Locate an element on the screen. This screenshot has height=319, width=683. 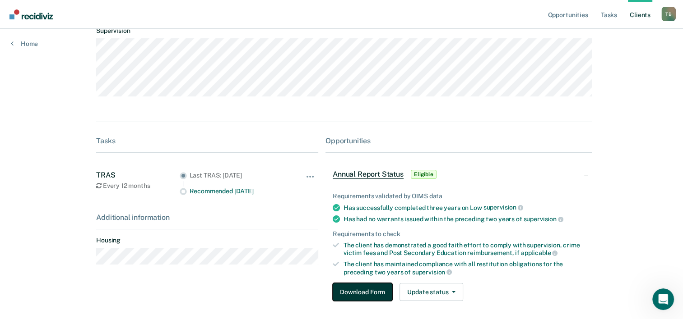
a: Navigate to form link is located at coordinates (364, 292).